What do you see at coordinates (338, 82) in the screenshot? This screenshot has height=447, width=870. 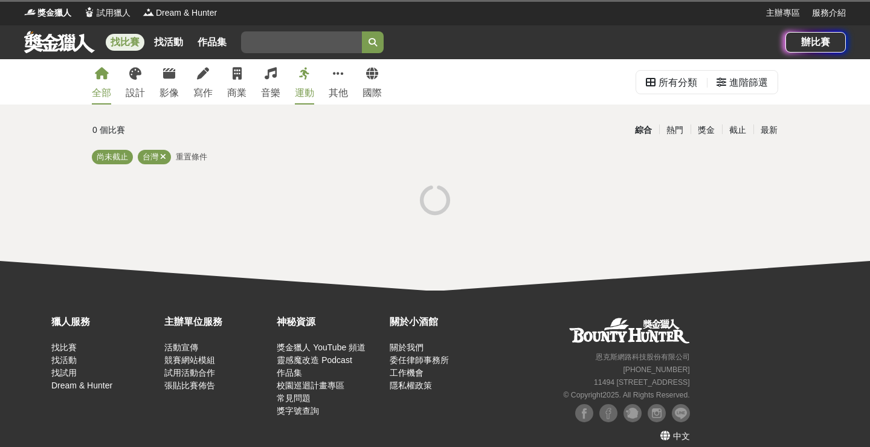 I see `a: 其他` at bounding box center [338, 82].